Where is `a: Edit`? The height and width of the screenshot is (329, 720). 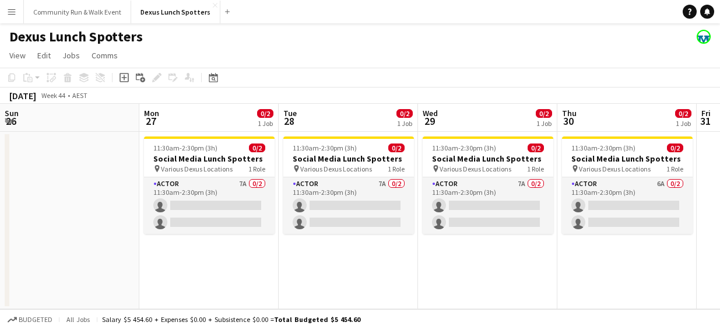
a: Edit is located at coordinates (44, 55).